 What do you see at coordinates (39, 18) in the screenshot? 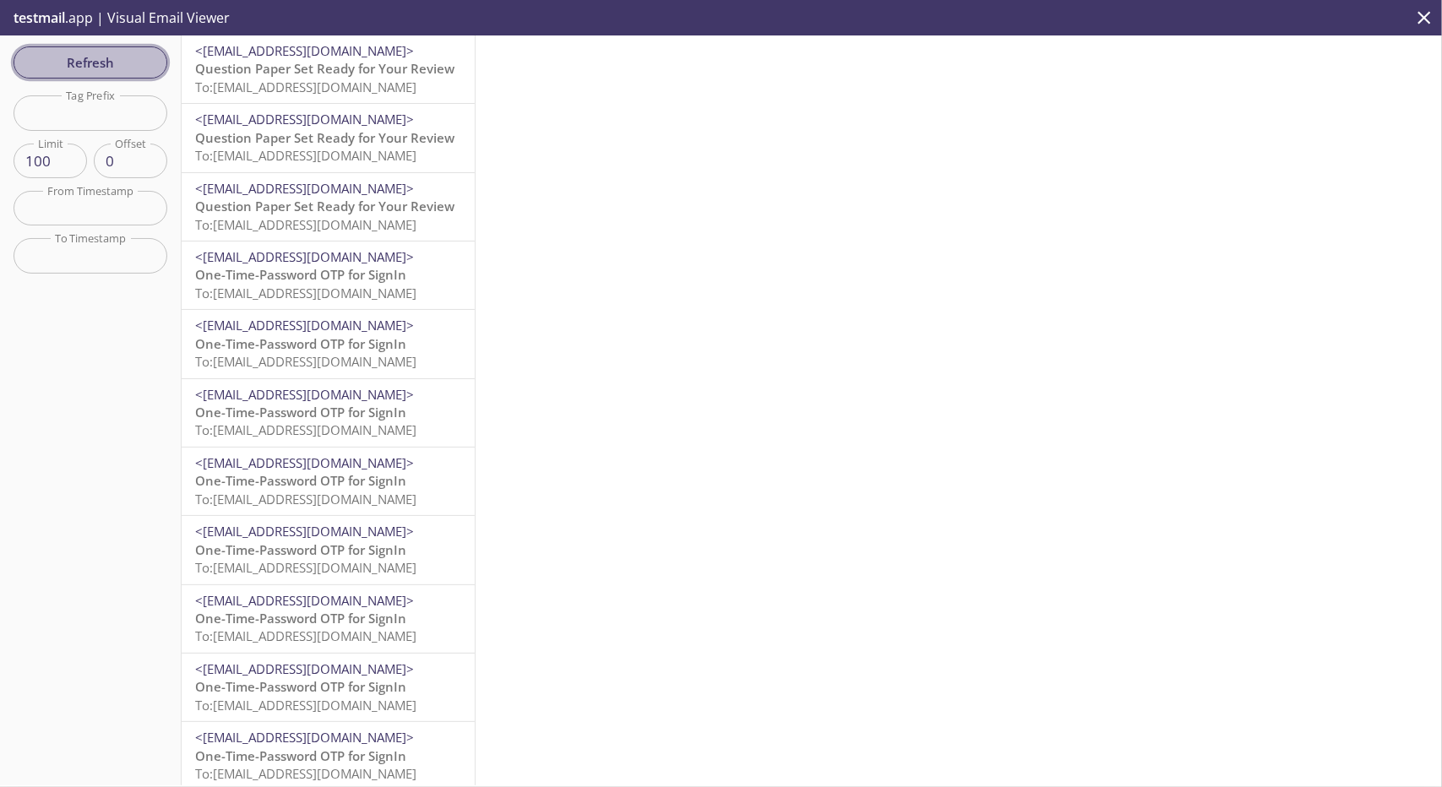
I see `span: testmail` at bounding box center [39, 18].